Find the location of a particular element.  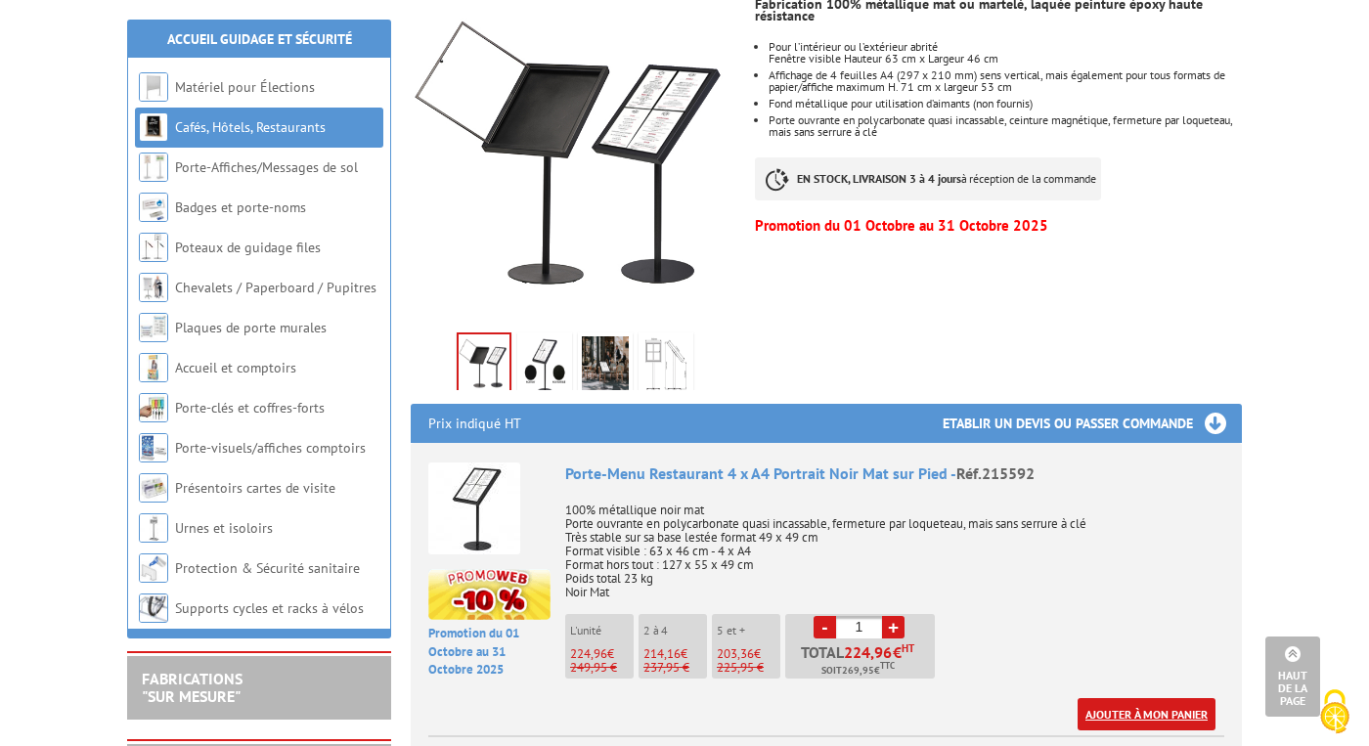

img: Porte-Affiches/Messages de sol is located at coordinates (154, 167).